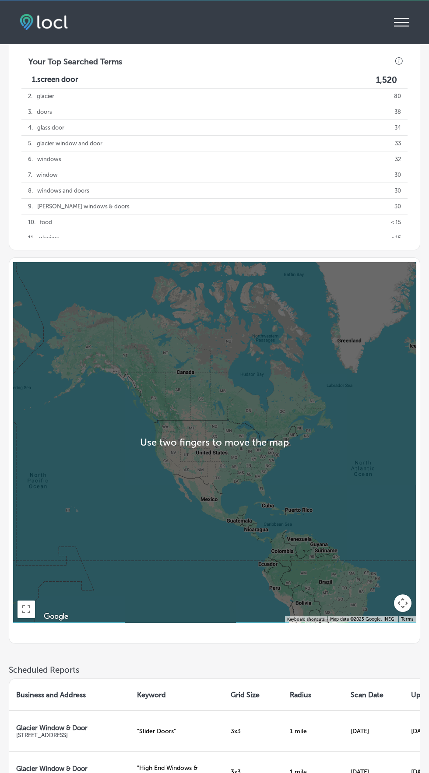  I want to click on button: Map camera controls, so click(403, 603).